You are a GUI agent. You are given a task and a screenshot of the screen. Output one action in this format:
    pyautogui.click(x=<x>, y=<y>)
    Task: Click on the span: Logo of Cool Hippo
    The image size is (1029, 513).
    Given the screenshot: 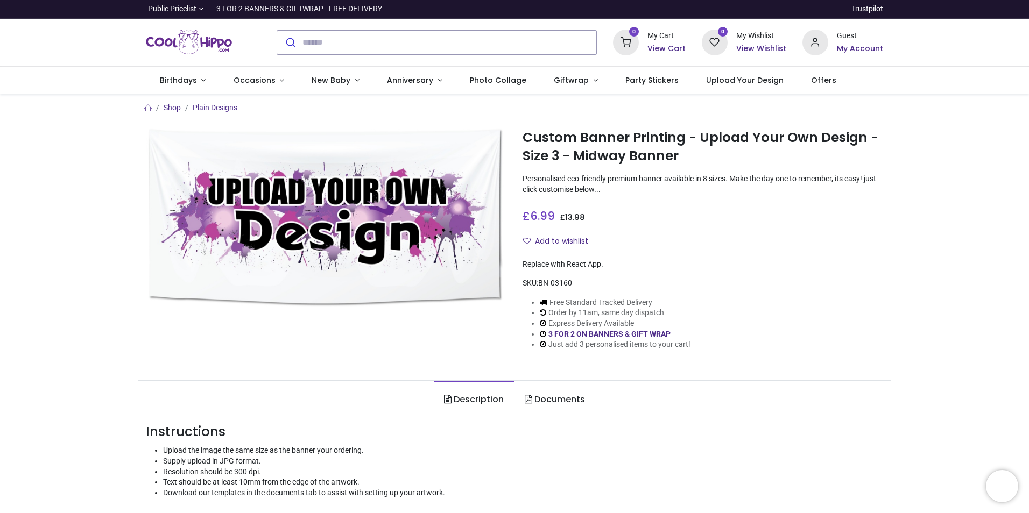 What is the action you would take?
    pyautogui.click(x=189, y=43)
    